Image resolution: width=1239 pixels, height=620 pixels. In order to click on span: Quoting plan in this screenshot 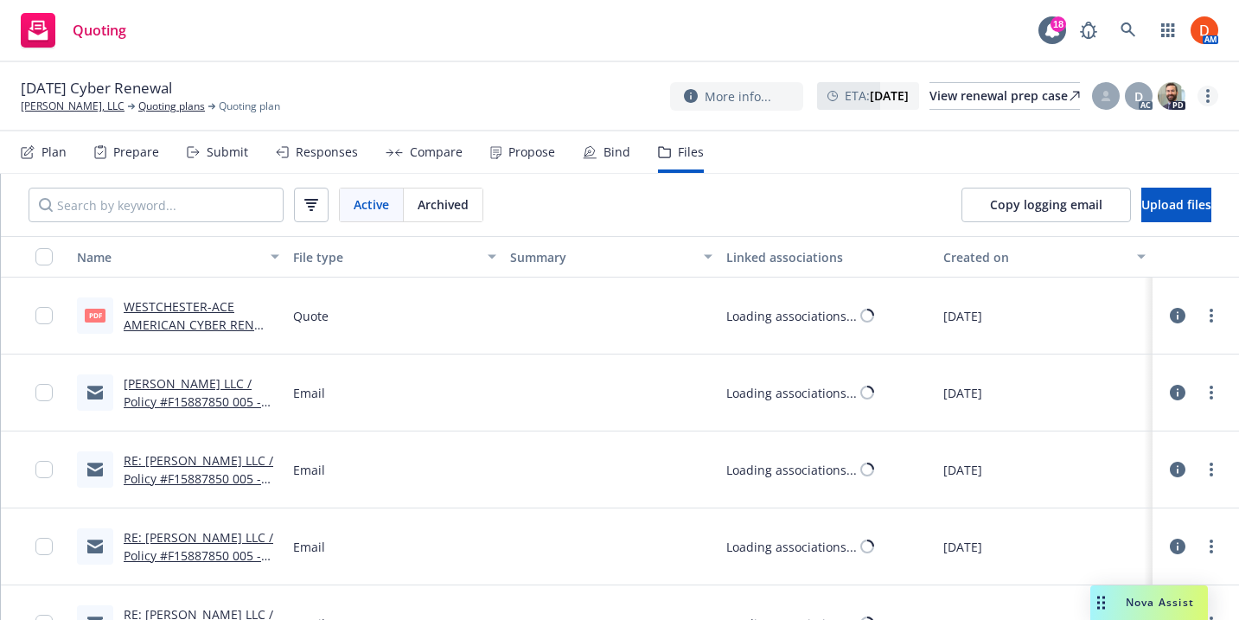, I will do `click(249, 106)`.